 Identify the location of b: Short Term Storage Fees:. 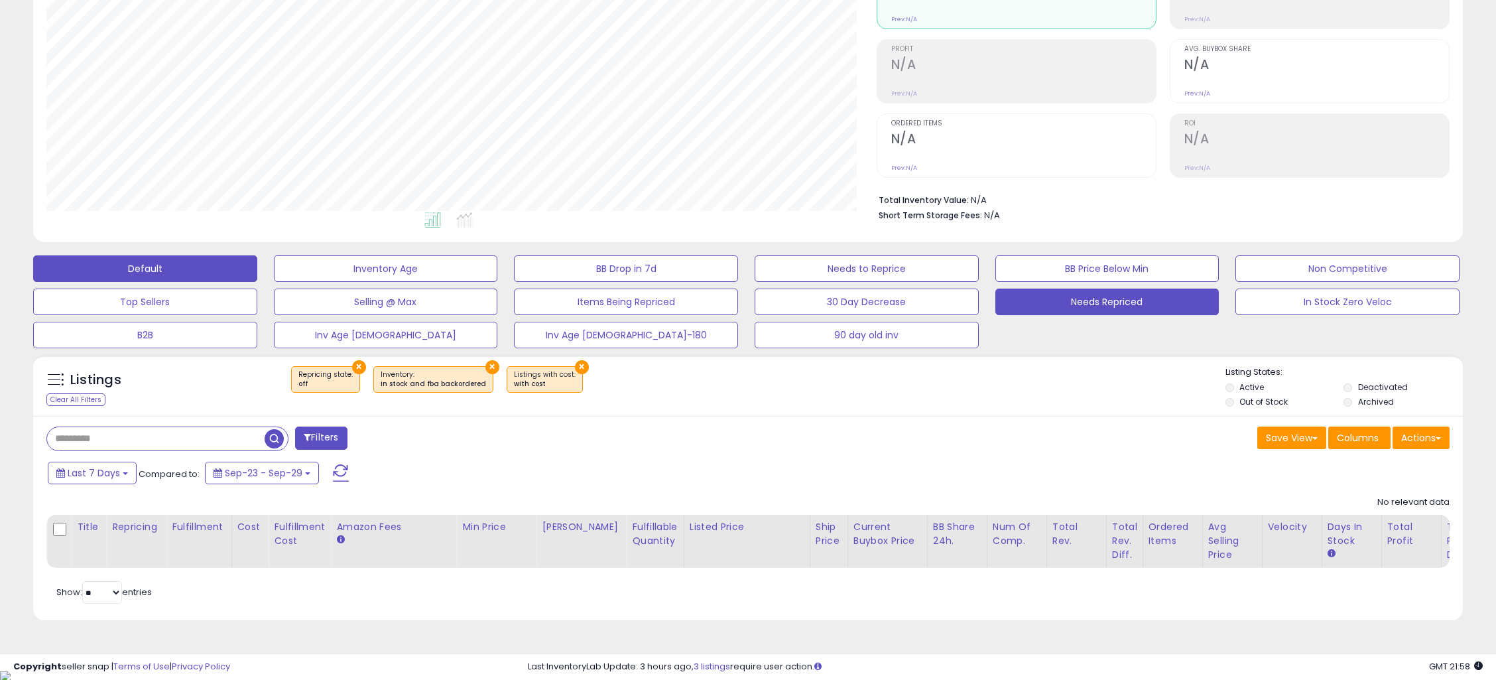
(931, 215).